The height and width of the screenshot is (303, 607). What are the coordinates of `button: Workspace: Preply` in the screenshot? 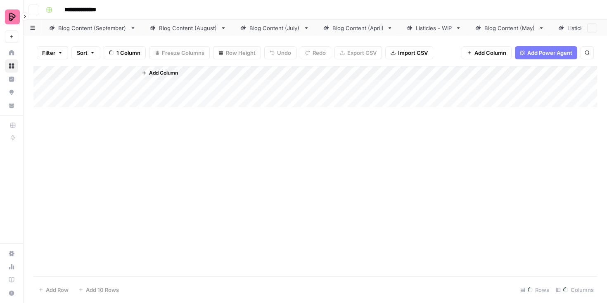 It's located at (12, 17).